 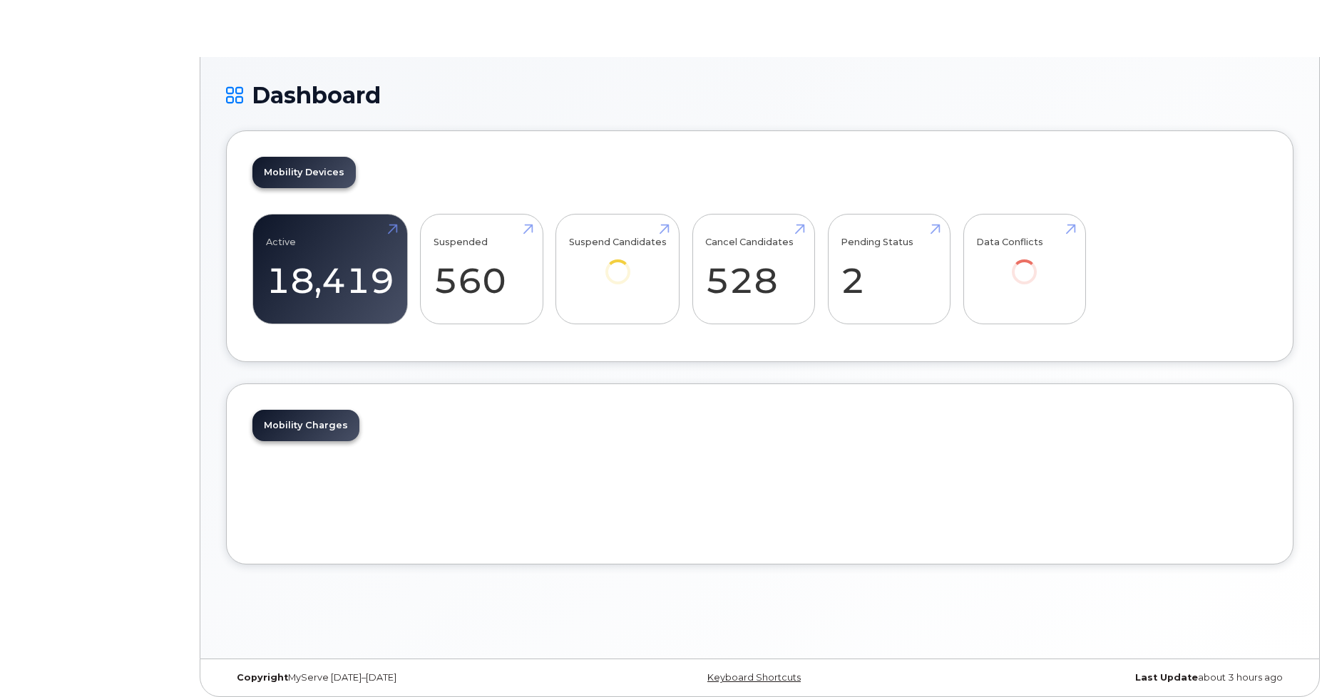 What do you see at coordinates (481, 270) in the screenshot?
I see `a: Suspended 560` at bounding box center [481, 270].